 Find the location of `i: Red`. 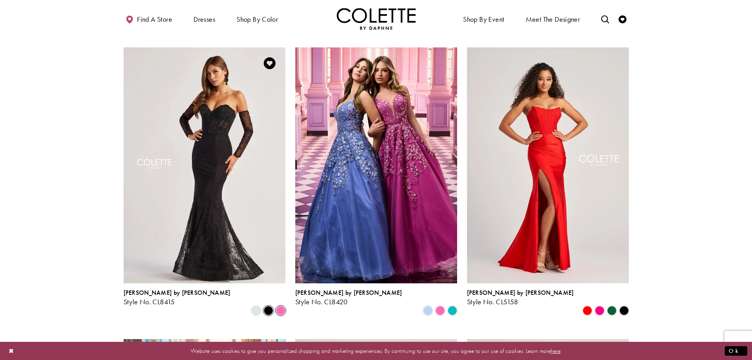

i: Red is located at coordinates (587, 310).